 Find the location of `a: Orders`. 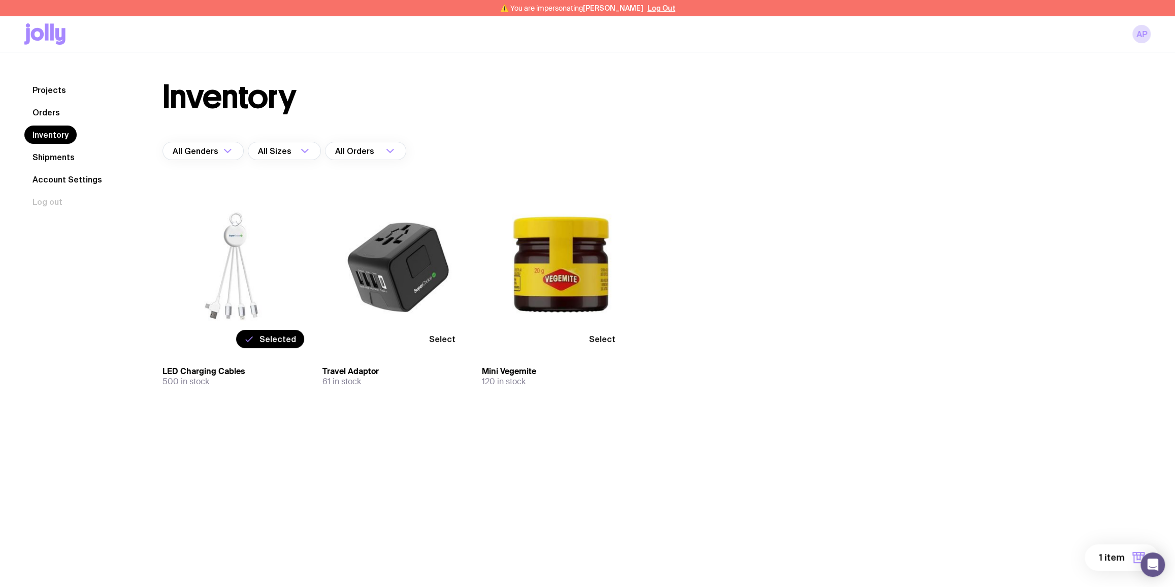

a: Orders is located at coordinates (46, 112).